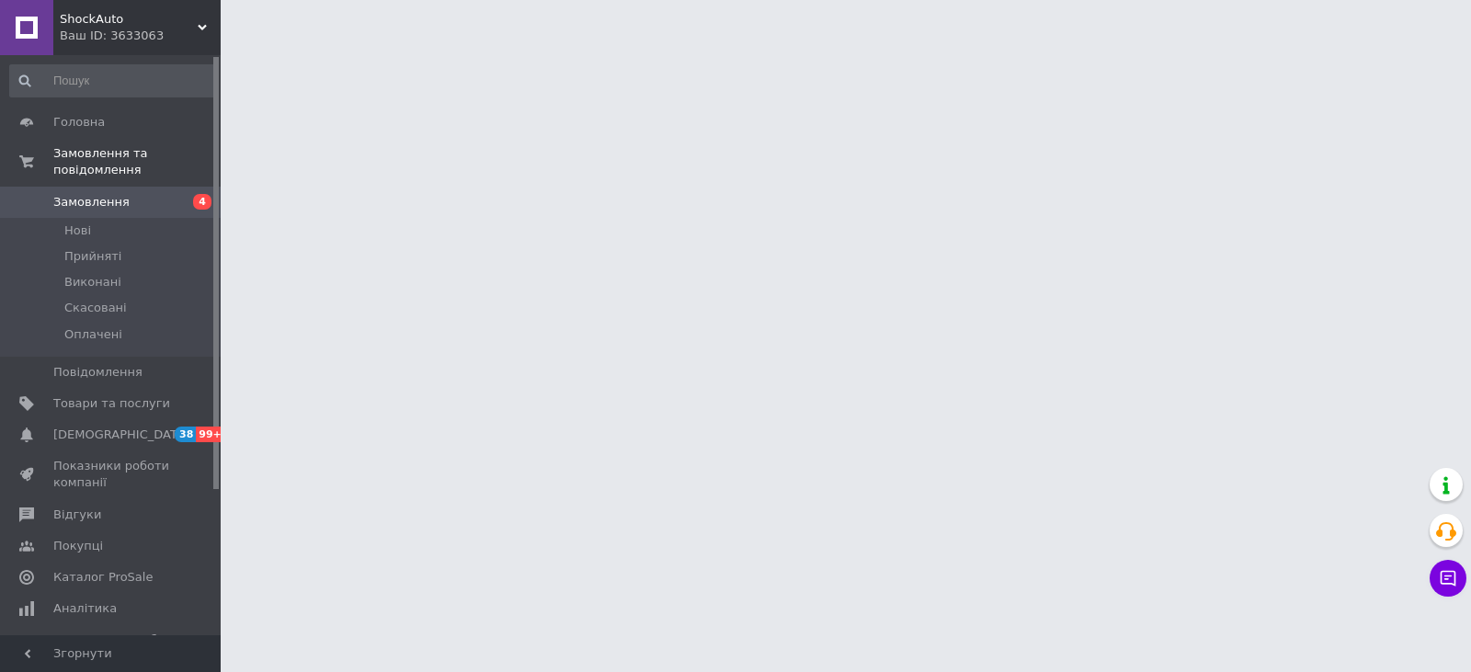 Image resolution: width=1471 pixels, height=672 pixels. What do you see at coordinates (91, 202) in the screenshot?
I see `span: Замовлення` at bounding box center [91, 202].